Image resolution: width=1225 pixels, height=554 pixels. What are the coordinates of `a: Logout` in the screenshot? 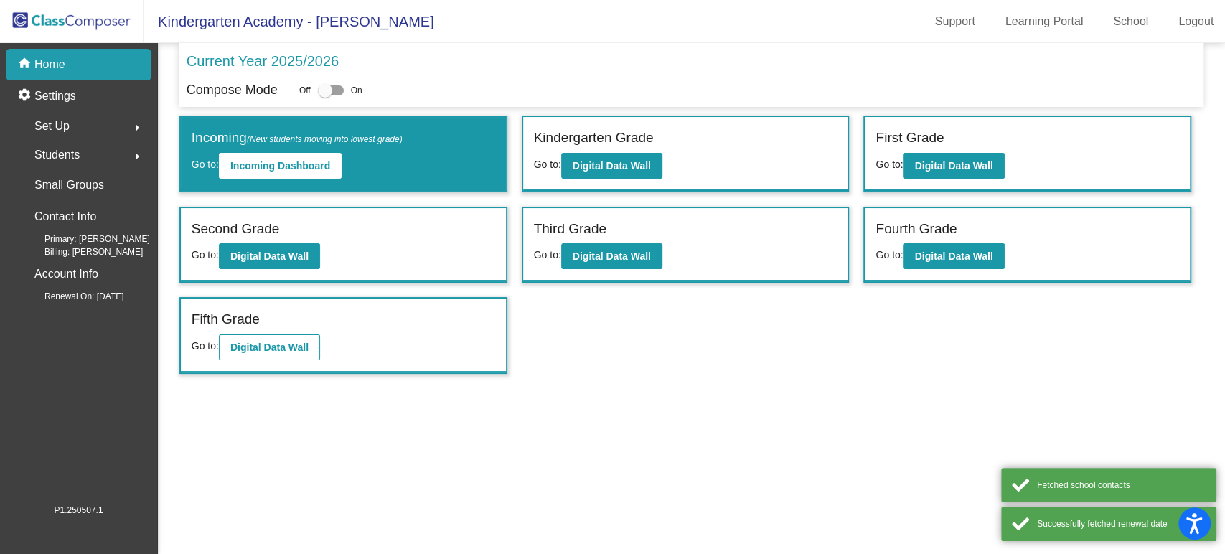 It's located at (1196, 22).